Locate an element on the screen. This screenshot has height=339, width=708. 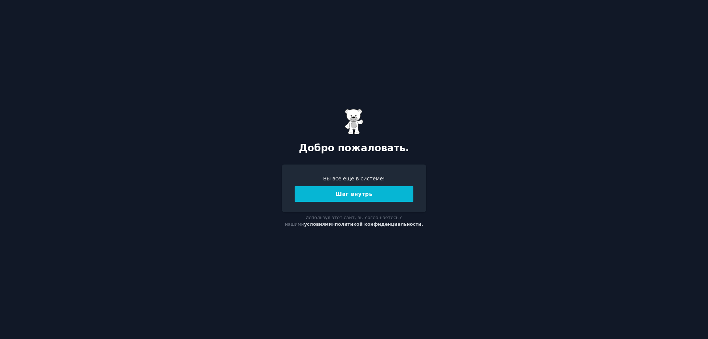
font: Используя этот сайт, вы соглашаетесь с нашими is located at coordinates (344, 221).